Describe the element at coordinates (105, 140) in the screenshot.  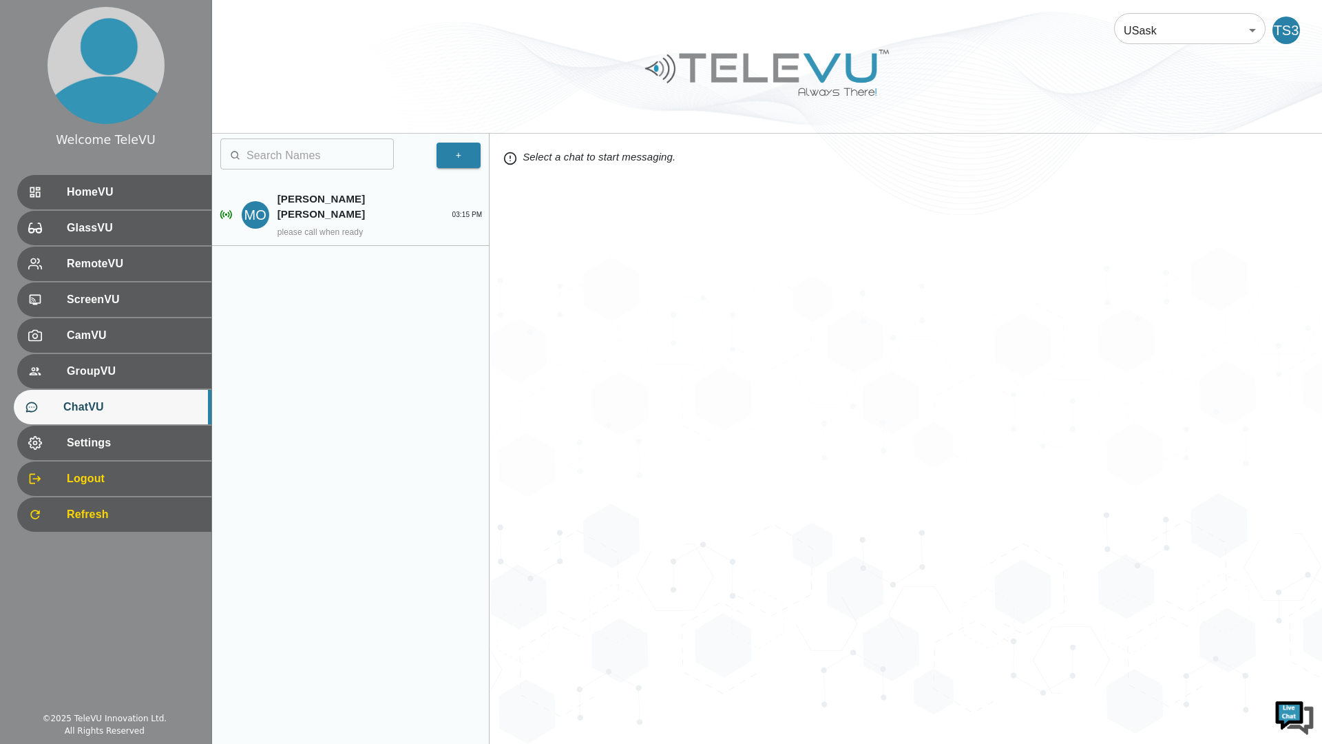
I see `div: Welcome TeleVU` at that location.